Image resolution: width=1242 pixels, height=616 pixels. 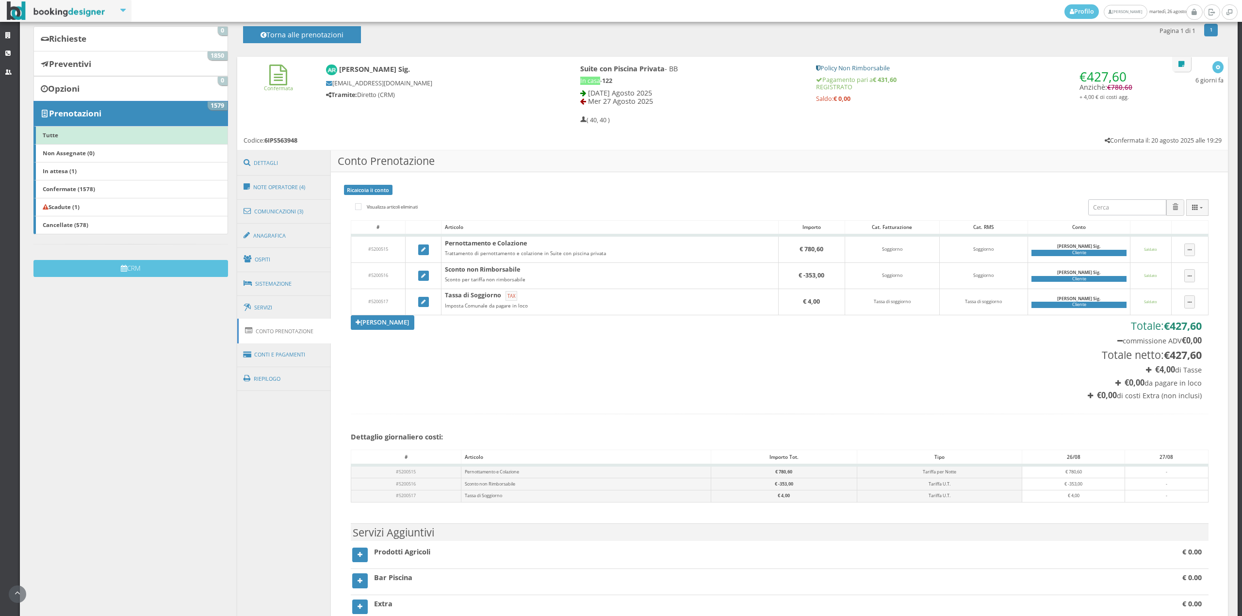 I want to click on b: In attesa (1), so click(x=60, y=171).